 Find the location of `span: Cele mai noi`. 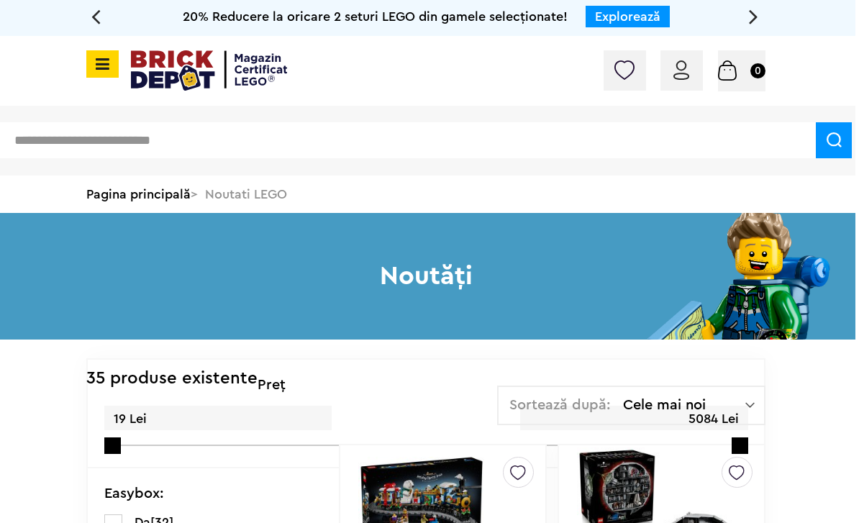

span: Cele mai noi is located at coordinates (684, 405).